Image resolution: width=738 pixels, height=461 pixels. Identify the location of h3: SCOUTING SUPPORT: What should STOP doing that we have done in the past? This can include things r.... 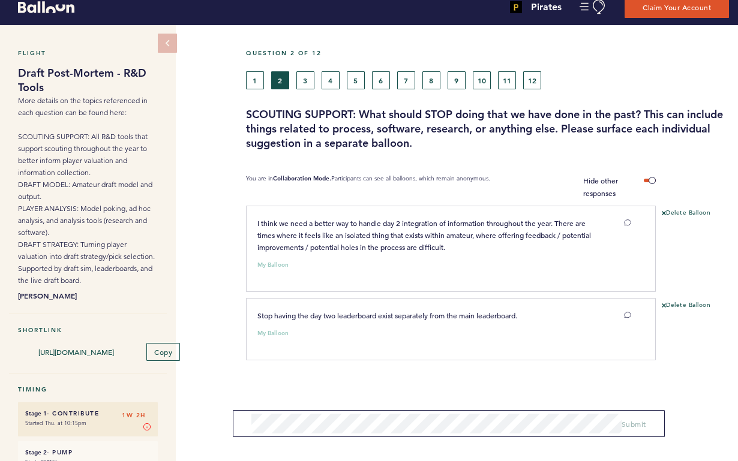
(487, 129).